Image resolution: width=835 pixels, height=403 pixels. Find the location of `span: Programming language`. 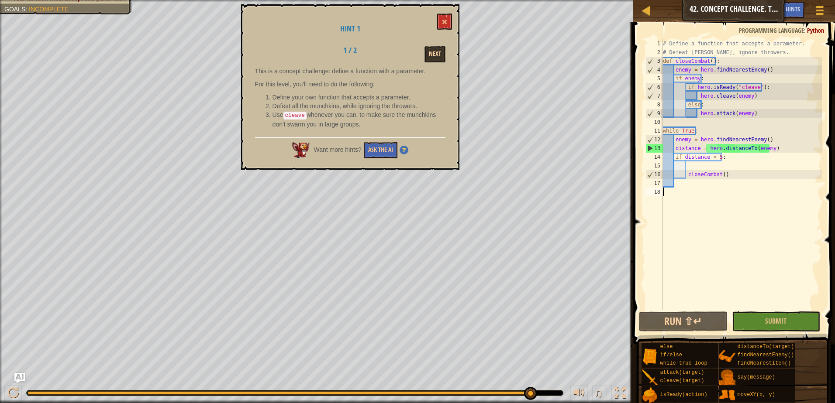

span: Programming language is located at coordinates (771, 30).